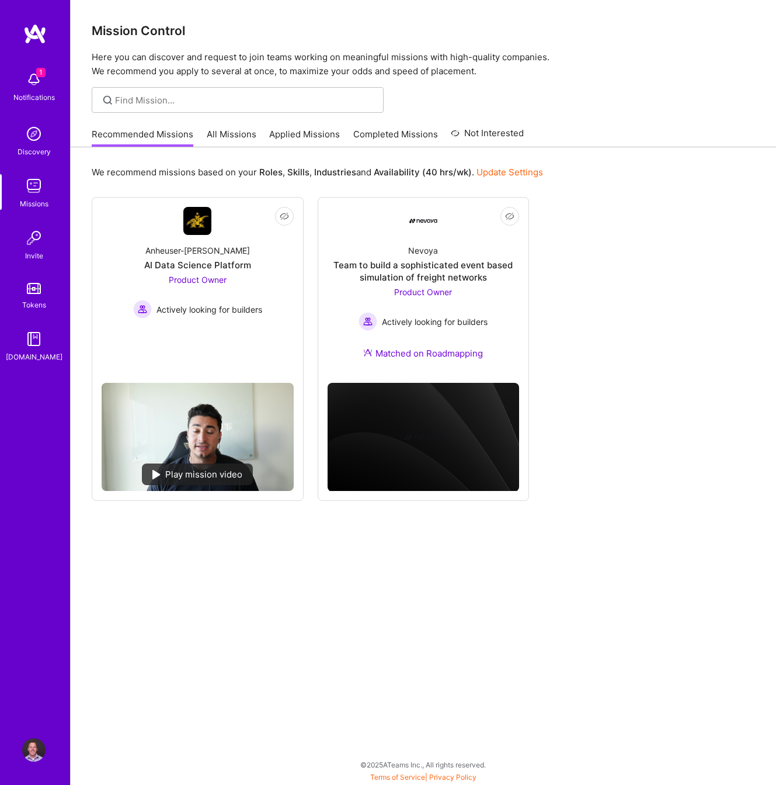  Describe the element at coordinates (396, 137) in the screenshot. I see `a: Completed Missions` at that location.